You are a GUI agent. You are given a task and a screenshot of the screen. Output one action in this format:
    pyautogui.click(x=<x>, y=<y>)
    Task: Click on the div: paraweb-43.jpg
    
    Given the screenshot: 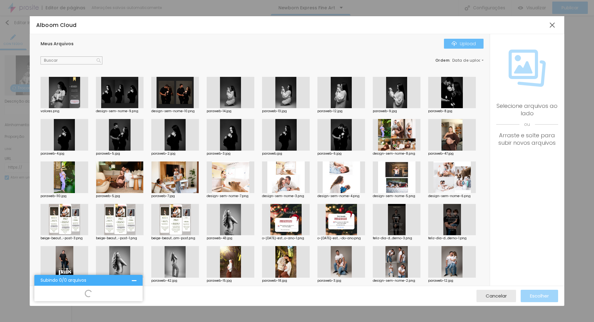 What is the action you would take?
    pyautogui.click(x=231, y=238)
    